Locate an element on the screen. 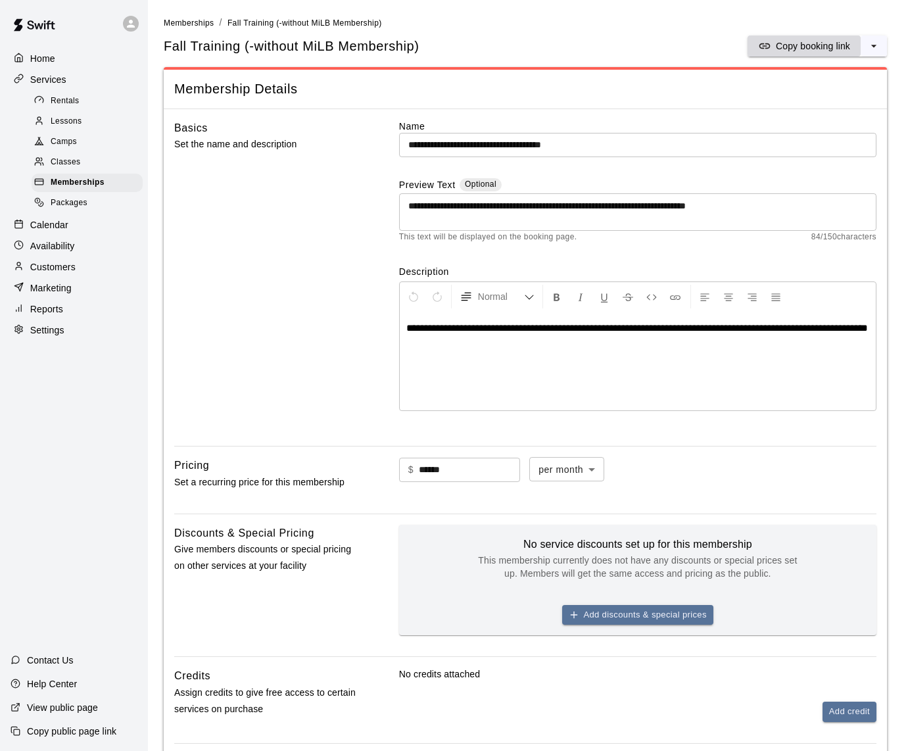 This screenshot has width=908, height=751. p: Assign credits to give free access to certain services on purchase is located at coordinates (266, 701).